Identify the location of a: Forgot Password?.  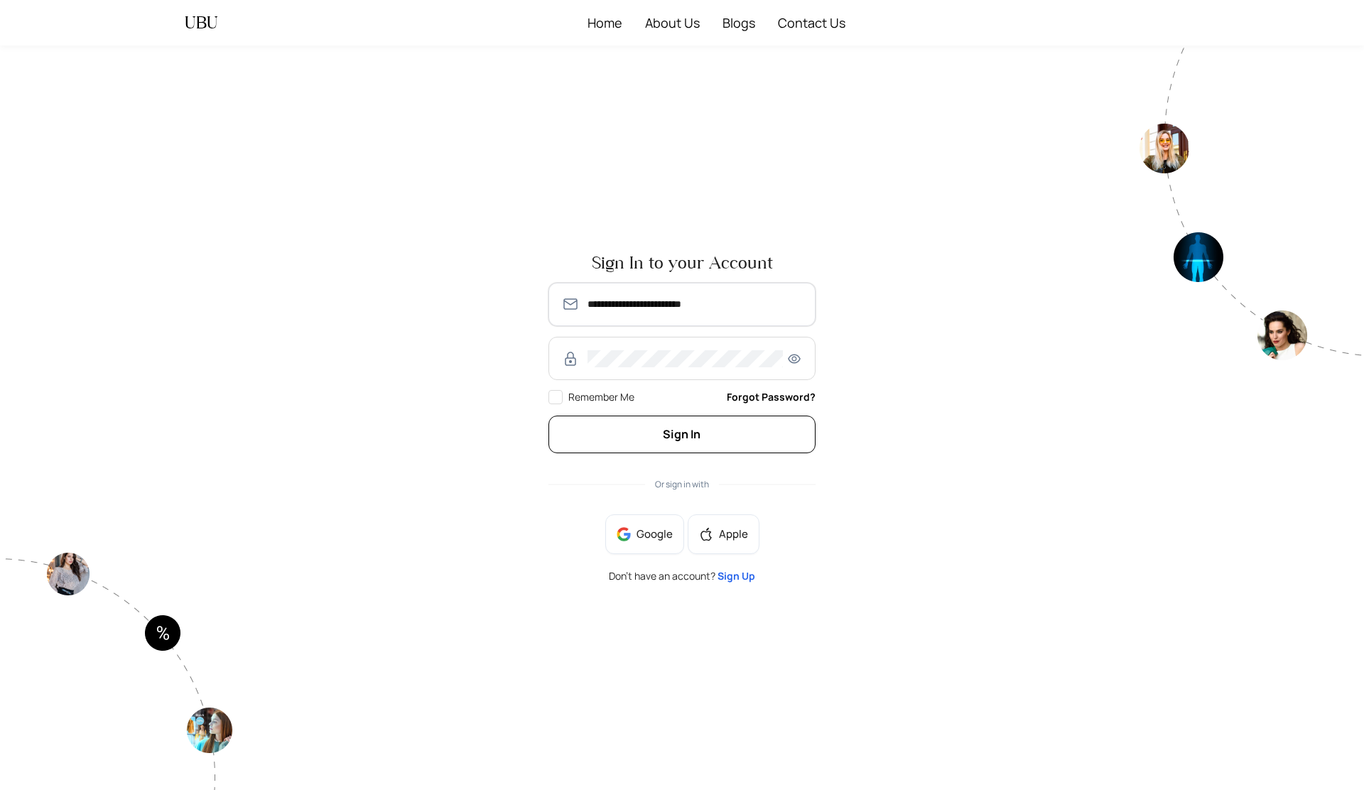
(771, 397).